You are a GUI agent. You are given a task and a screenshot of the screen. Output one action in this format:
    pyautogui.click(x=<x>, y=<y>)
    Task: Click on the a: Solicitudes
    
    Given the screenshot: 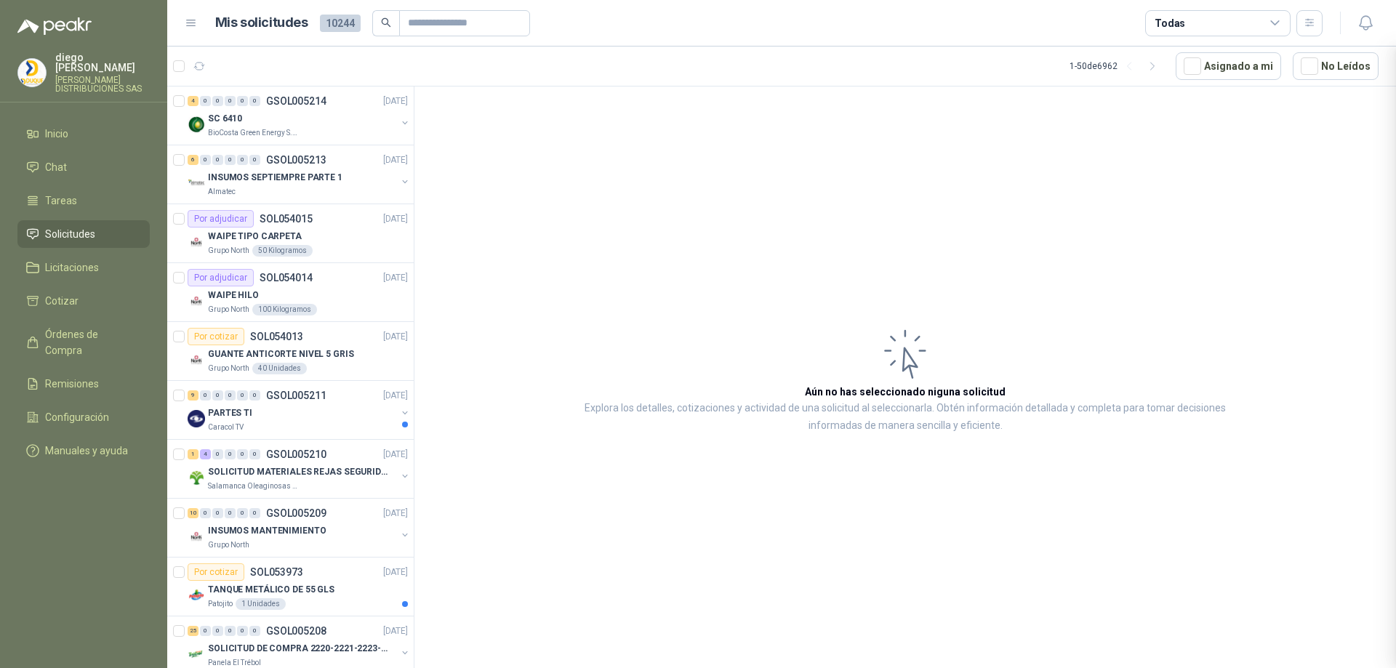 What is the action you would take?
    pyautogui.click(x=84, y=234)
    